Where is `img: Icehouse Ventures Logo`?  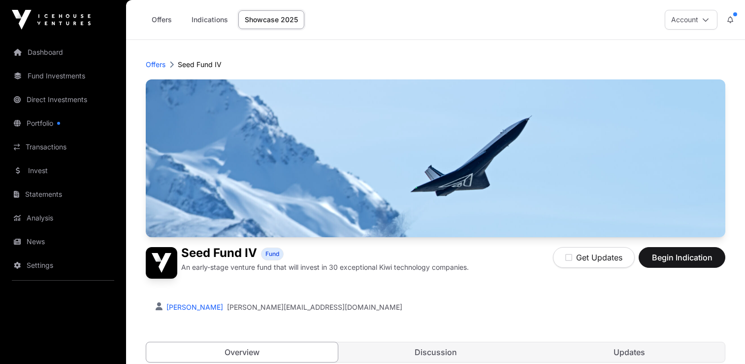 img: Icehouse Ventures Logo is located at coordinates (51, 20).